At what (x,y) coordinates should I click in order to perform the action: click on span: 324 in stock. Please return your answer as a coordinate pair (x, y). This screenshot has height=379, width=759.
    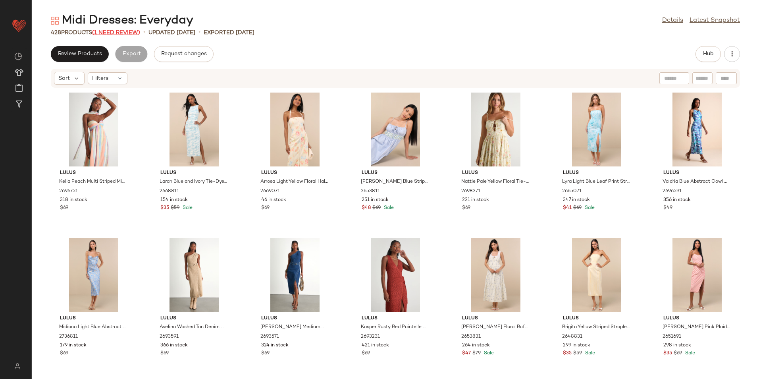
    Looking at the image, I should click on (275, 346).